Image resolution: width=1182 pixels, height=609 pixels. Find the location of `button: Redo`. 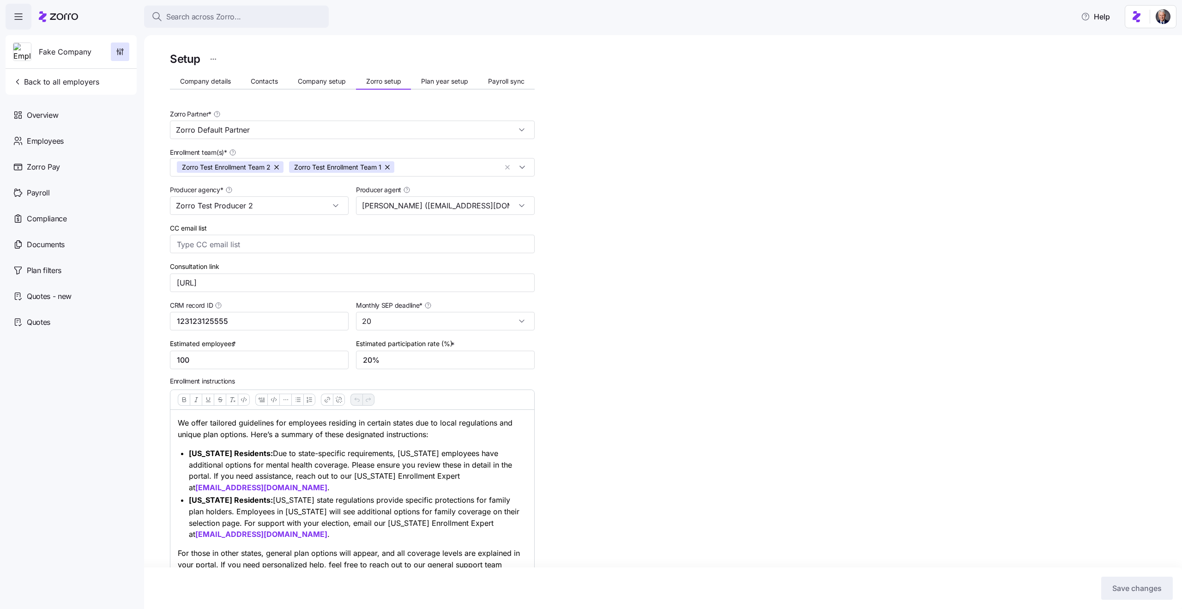

button: Redo is located at coordinates (368, 399).